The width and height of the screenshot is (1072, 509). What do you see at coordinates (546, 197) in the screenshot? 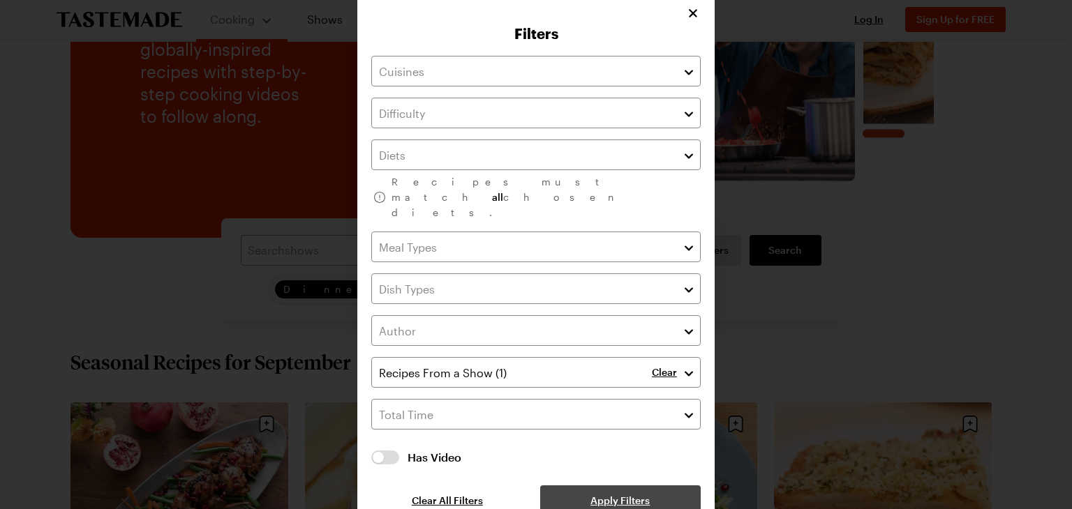
I see `p: Recipes must match chosen diets.` at bounding box center [546, 197].